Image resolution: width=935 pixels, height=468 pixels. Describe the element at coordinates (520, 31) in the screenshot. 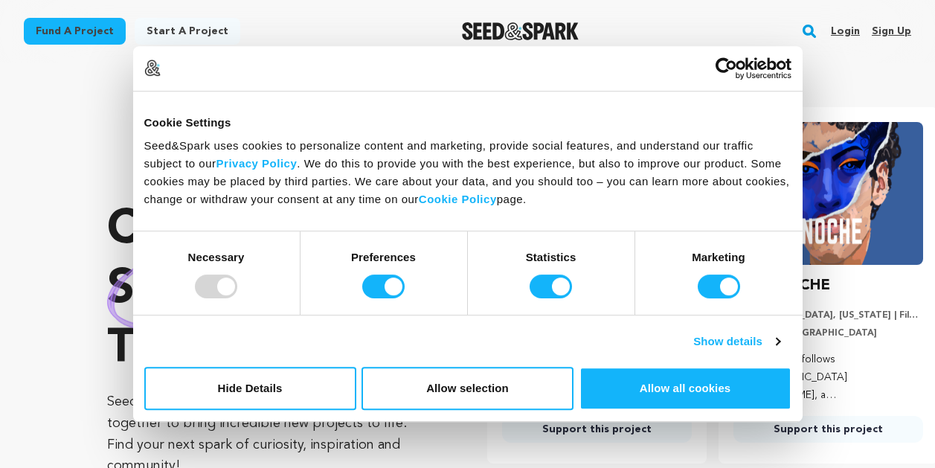

I see `a: Seed&Spark Homepage` at that location.